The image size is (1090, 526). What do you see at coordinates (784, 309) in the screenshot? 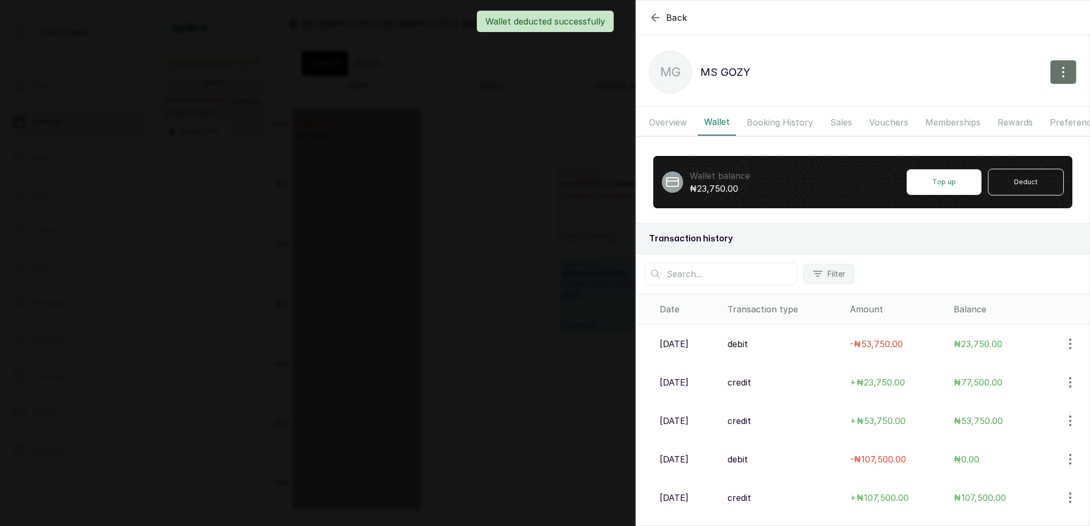
I see `div: Transaction type` at bounding box center [784, 309].